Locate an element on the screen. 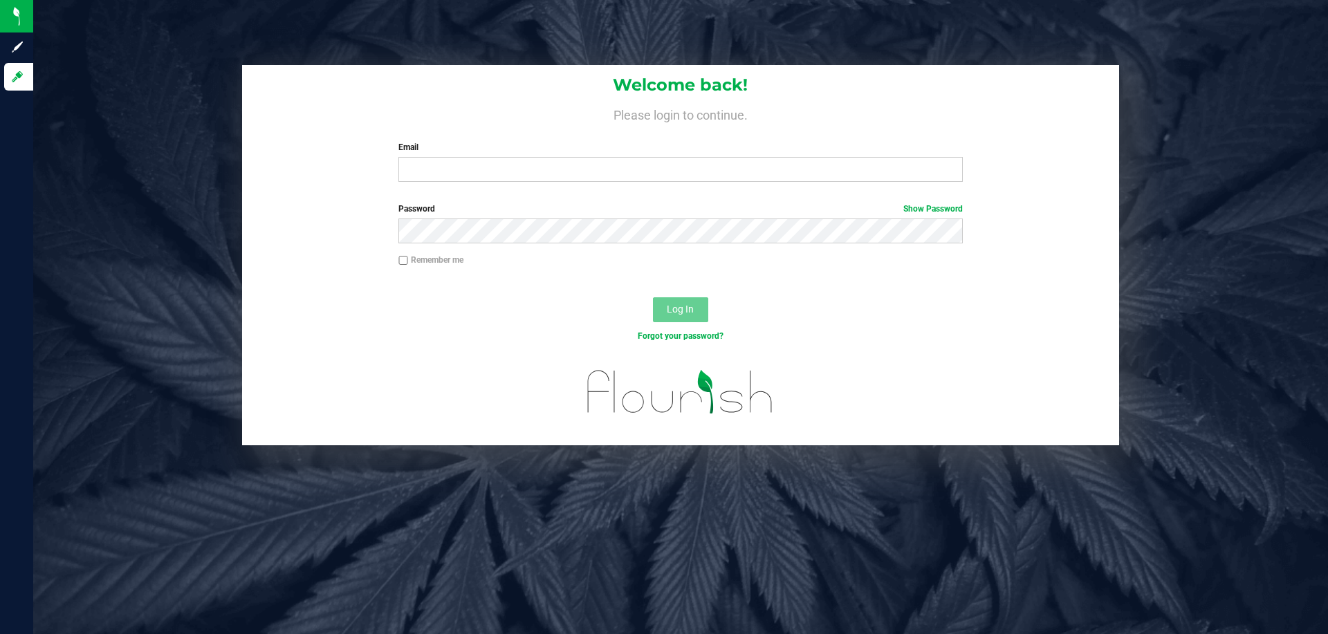  span: Password is located at coordinates (416, 209).